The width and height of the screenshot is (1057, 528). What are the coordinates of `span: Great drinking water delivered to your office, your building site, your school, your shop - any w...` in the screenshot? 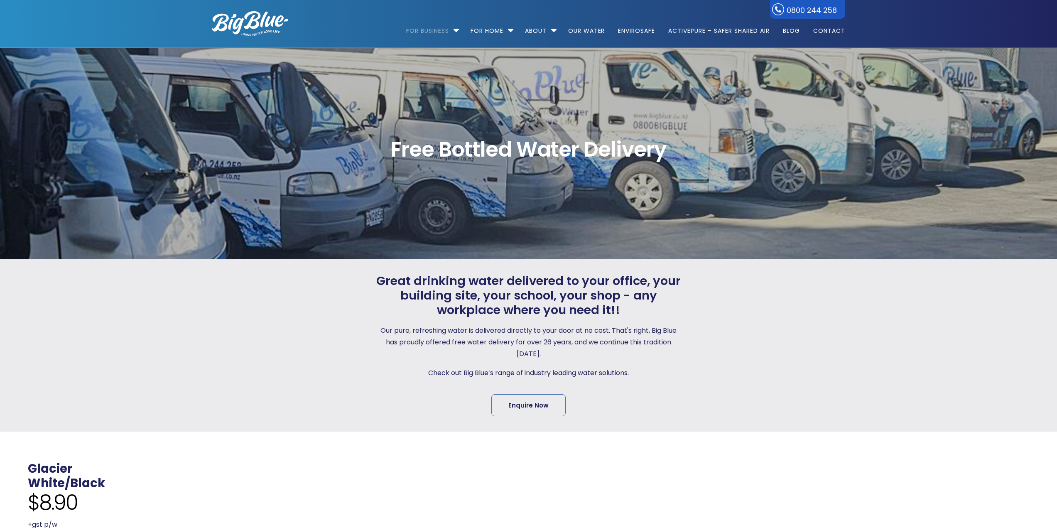 It's located at (529, 295).